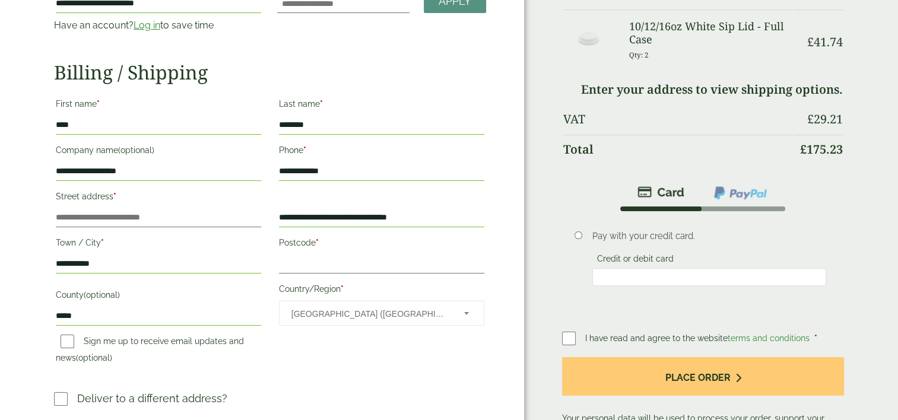 The image size is (898, 420). Describe the element at coordinates (159, 198) in the screenshot. I see `label: Street address` at that location.